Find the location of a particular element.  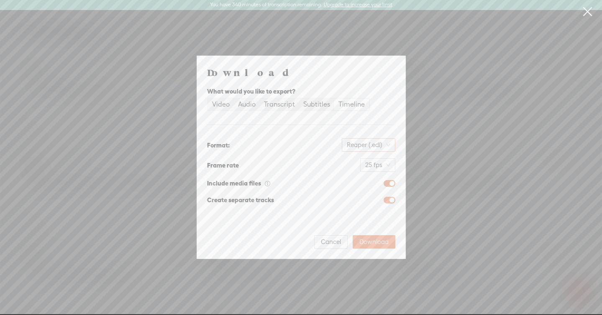

div: Frame rate is located at coordinates (223, 166).